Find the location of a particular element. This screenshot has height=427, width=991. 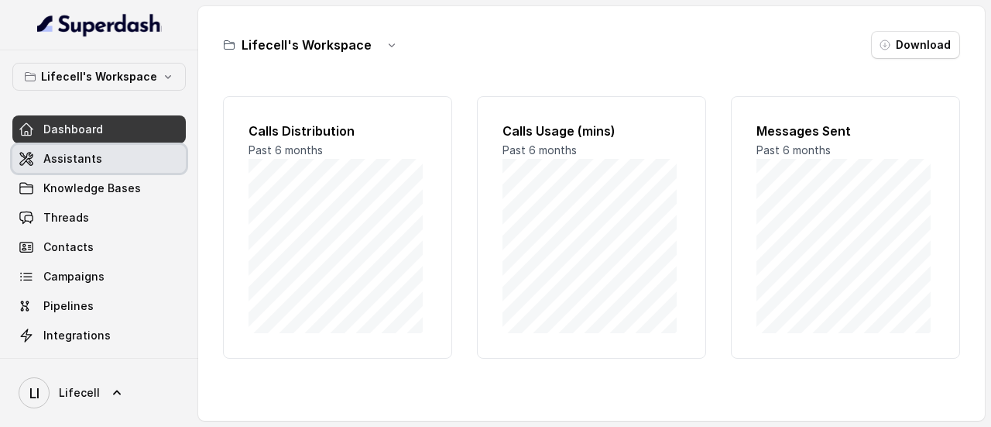

span: API Settings is located at coordinates (77, 365).